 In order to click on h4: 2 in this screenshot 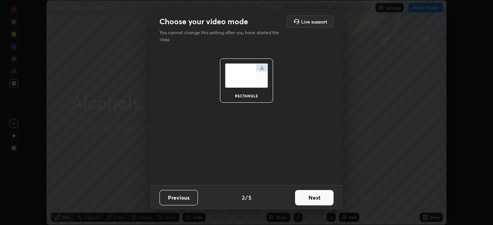, I will do `click(243, 198)`.